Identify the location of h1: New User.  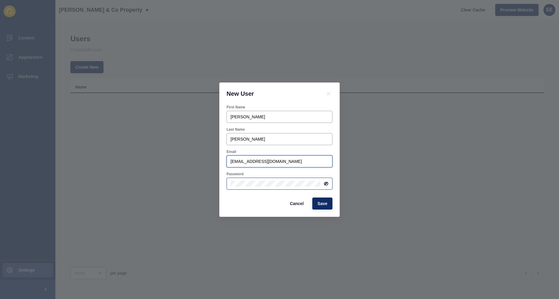
(272, 94).